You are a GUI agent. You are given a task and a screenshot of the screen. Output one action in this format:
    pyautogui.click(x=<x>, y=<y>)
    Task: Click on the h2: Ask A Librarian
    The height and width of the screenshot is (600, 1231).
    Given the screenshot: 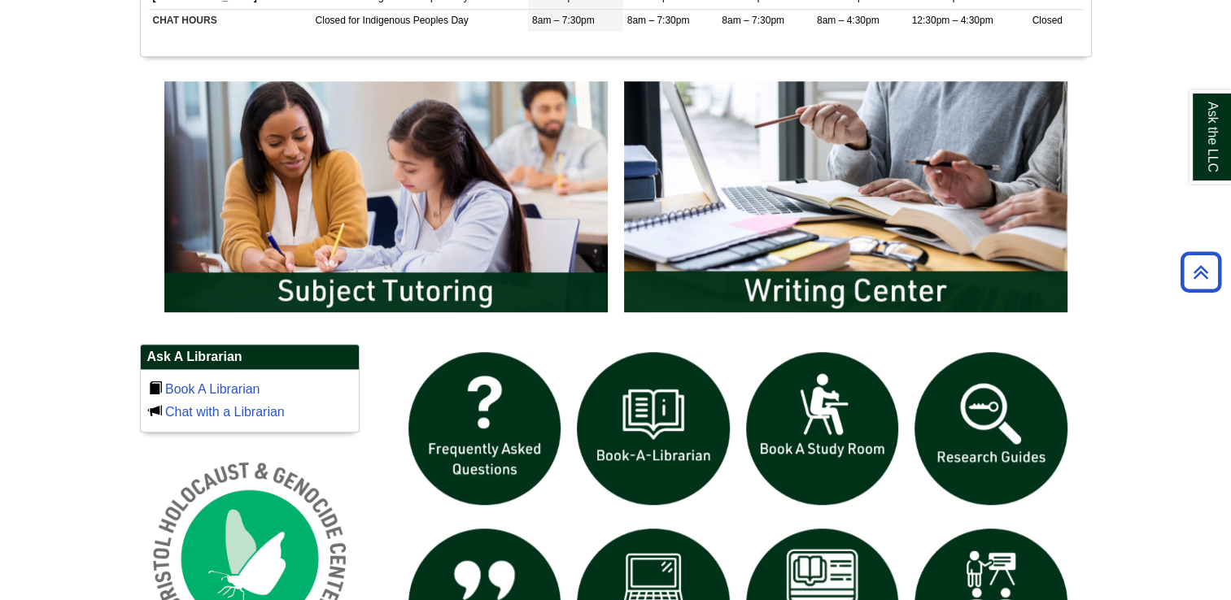 What is the action you would take?
    pyautogui.click(x=250, y=357)
    